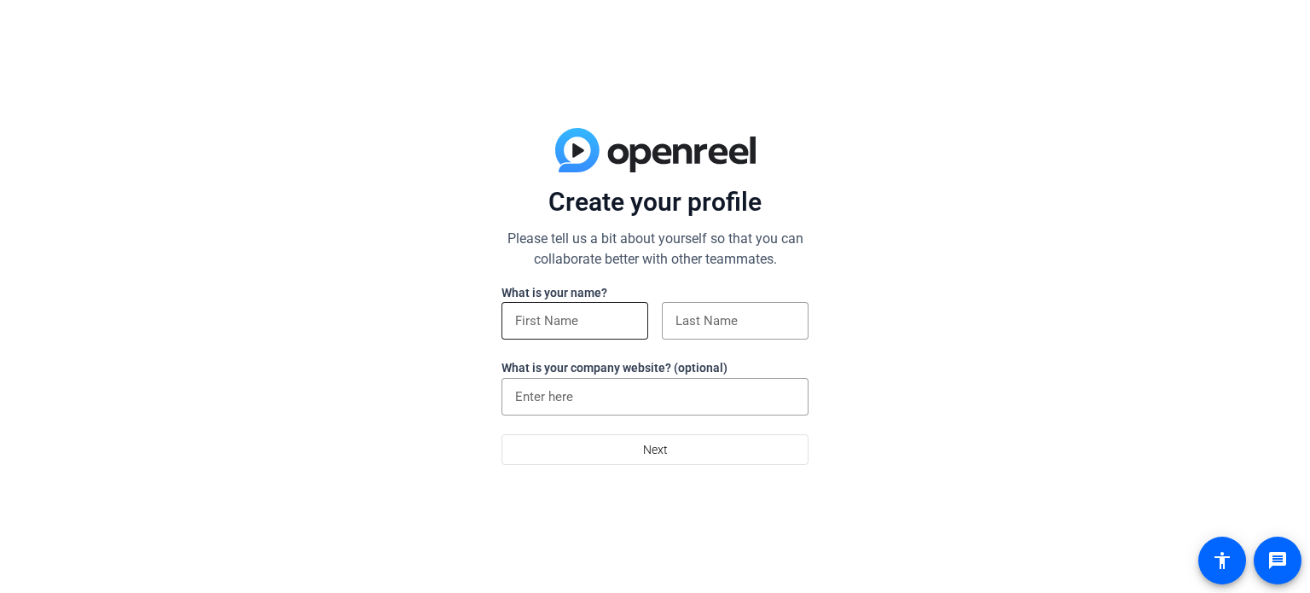  What do you see at coordinates (655, 150) in the screenshot?
I see `img: blue-gradient.svg` at bounding box center [655, 150].